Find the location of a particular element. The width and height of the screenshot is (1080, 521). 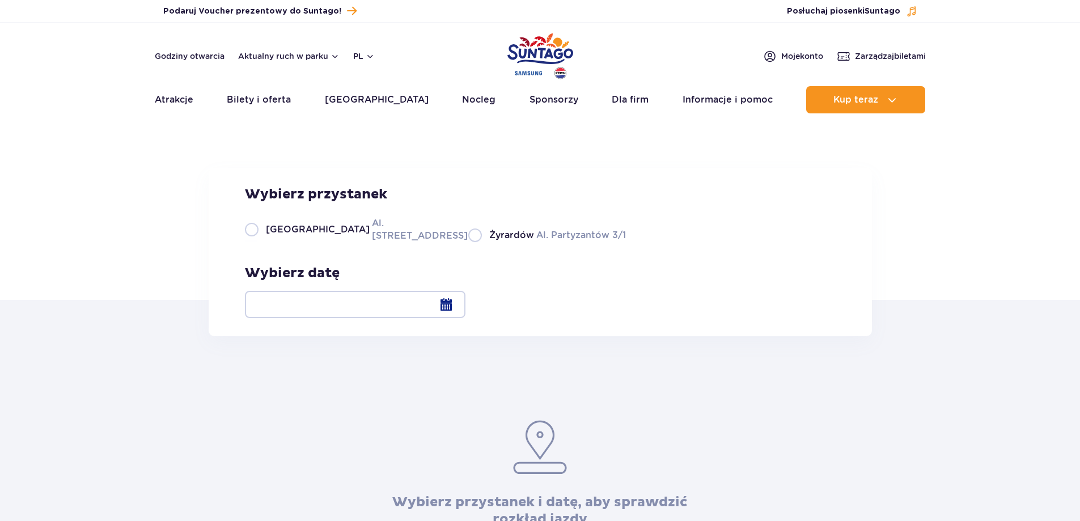

span: Zarządzaj biletami is located at coordinates (890, 56).